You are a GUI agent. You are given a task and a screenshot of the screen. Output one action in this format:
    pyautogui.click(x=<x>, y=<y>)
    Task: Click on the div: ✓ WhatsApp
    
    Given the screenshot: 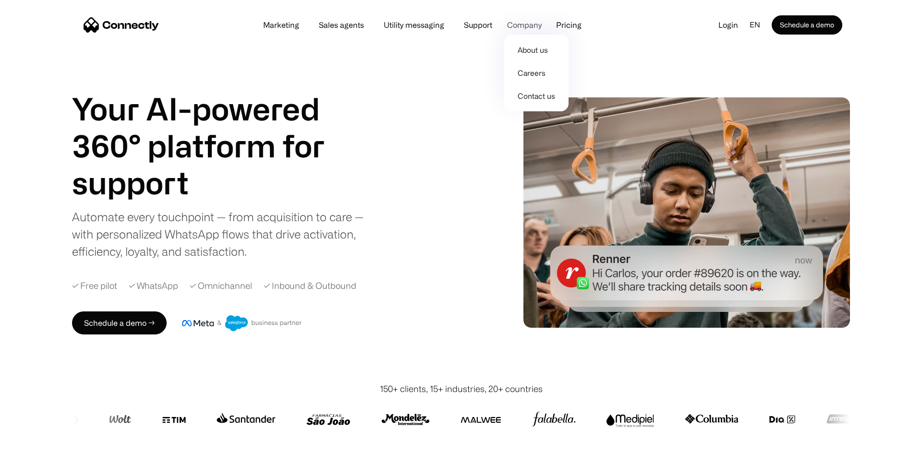 What is the action you would take?
    pyautogui.click(x=153, y=286)
    